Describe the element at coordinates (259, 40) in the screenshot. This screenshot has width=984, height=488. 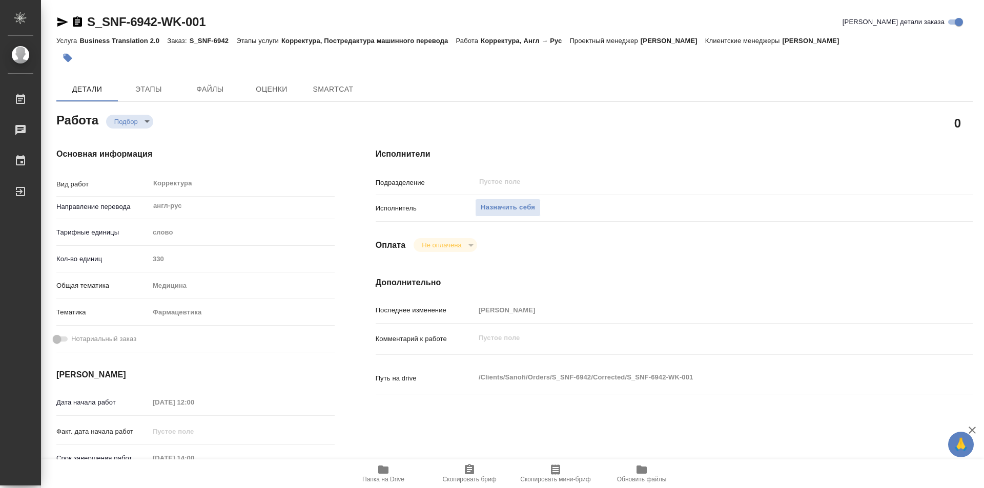
I see `p: Этапы услуги` at that location.